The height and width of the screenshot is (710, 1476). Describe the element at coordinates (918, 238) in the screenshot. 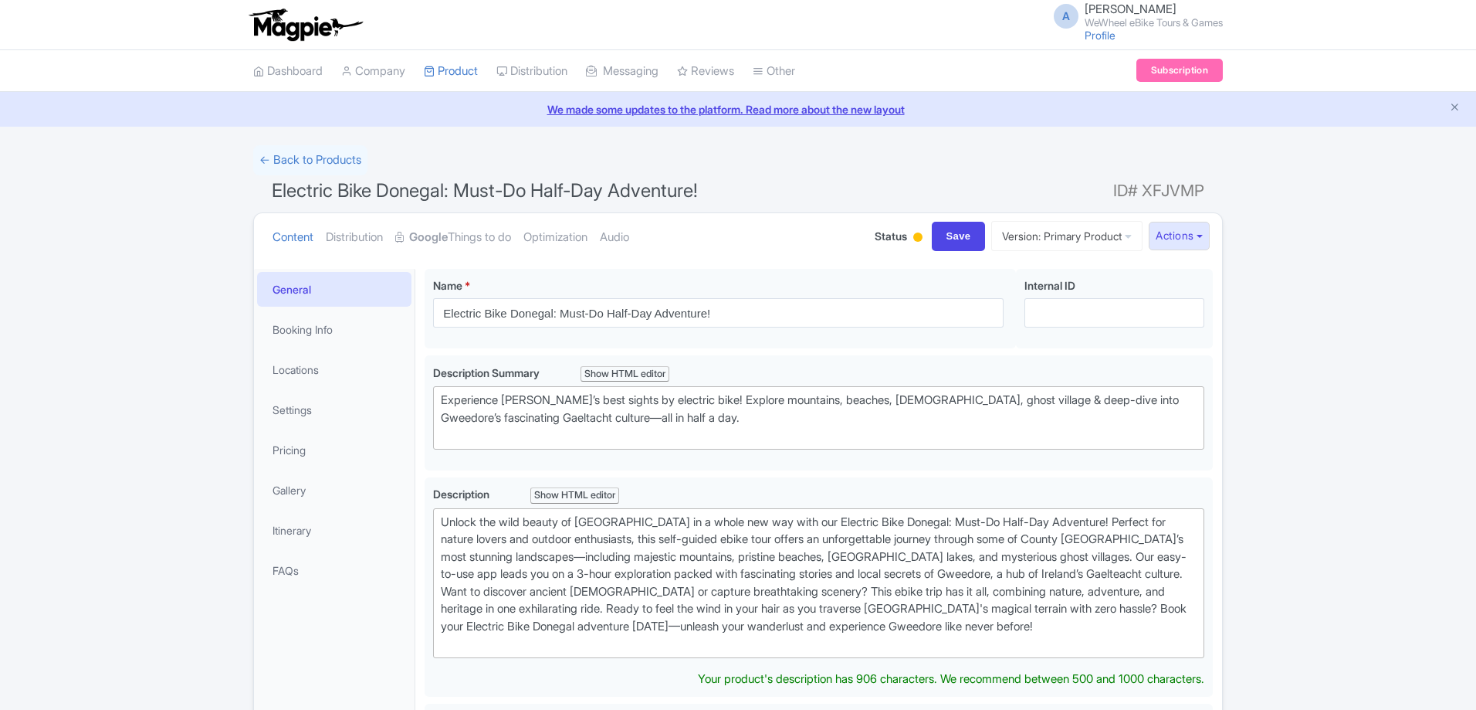

I see `div: Building` at that location.